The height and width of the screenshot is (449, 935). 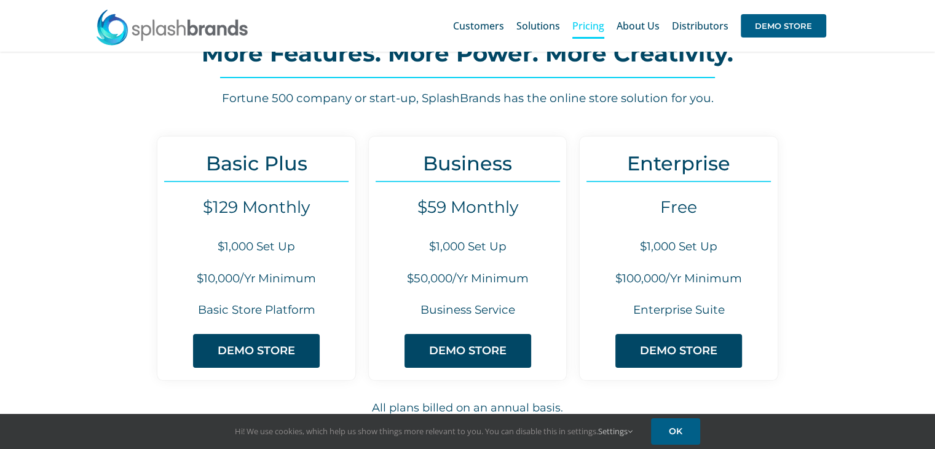 I want to click on h3: Basic Plus, so click(x=256, y=163).